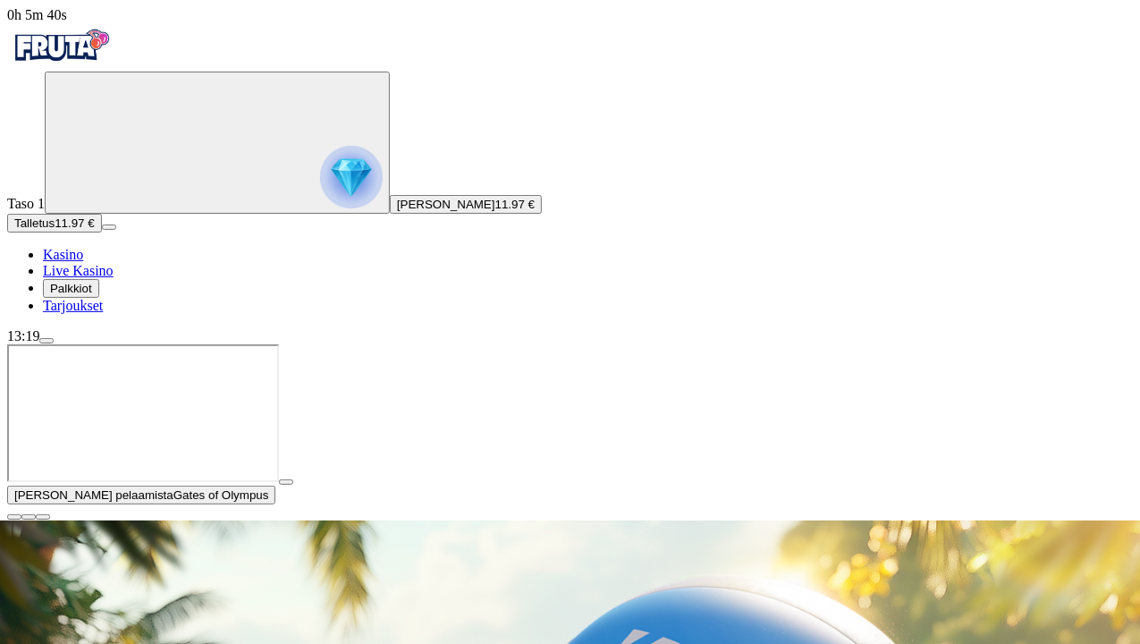 This screenshot has height=644, width=1140. What do you see at coordinates (23, 335) in the screenshot?
I see `span: 13:19` at bounding box center [23, 335].